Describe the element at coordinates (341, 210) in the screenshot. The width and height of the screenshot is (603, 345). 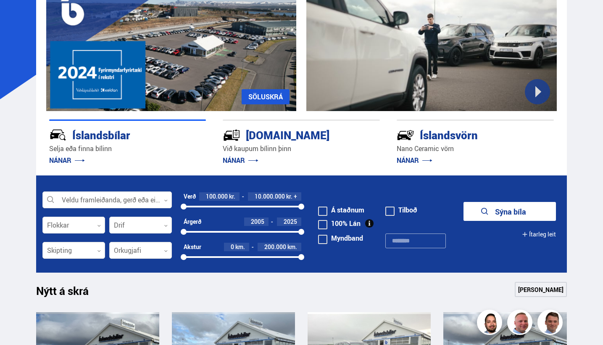
I see `label: Á staðnum` at that location.